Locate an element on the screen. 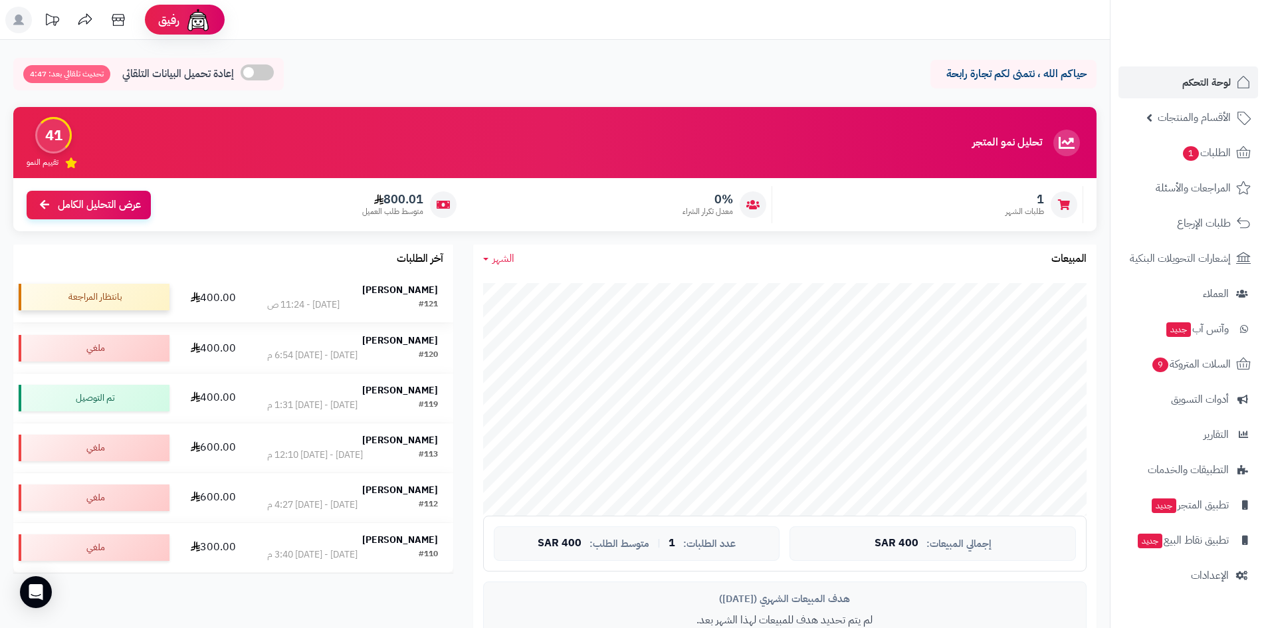  span: متوسط طلب العميل is located at coordinates (393, 211).